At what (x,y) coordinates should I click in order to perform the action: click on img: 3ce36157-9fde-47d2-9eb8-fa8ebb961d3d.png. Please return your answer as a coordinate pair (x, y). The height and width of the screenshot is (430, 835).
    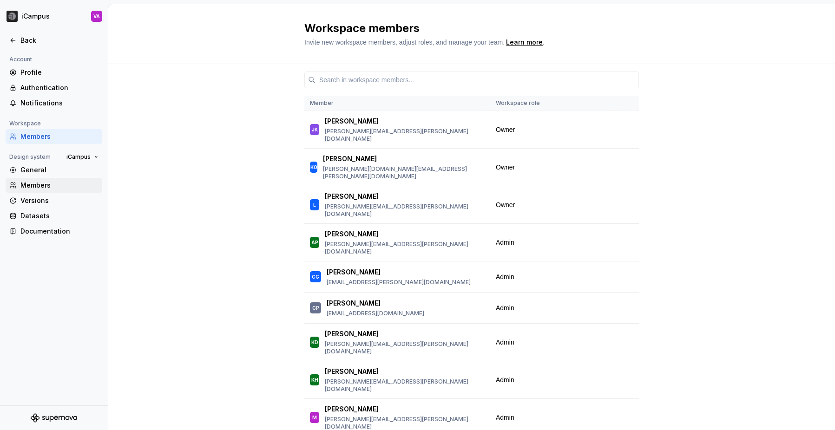
    Looking at the image, I should click on (12, 16).